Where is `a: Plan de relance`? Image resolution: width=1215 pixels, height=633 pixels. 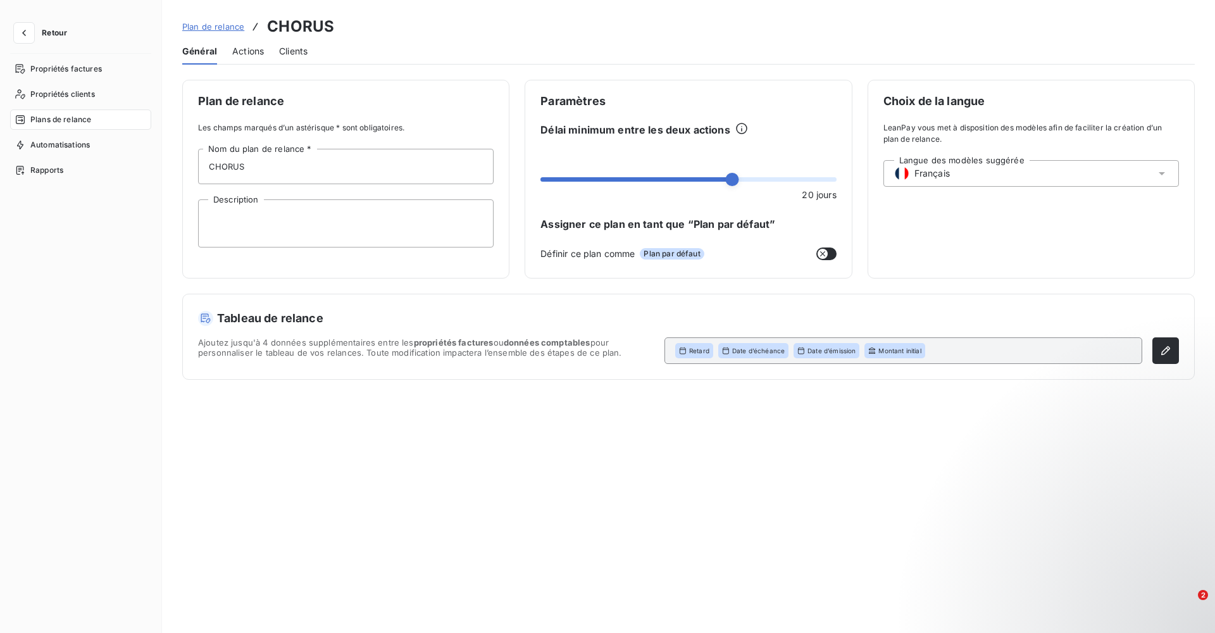
a: Plan de relance is located at coordinates (213, 27).